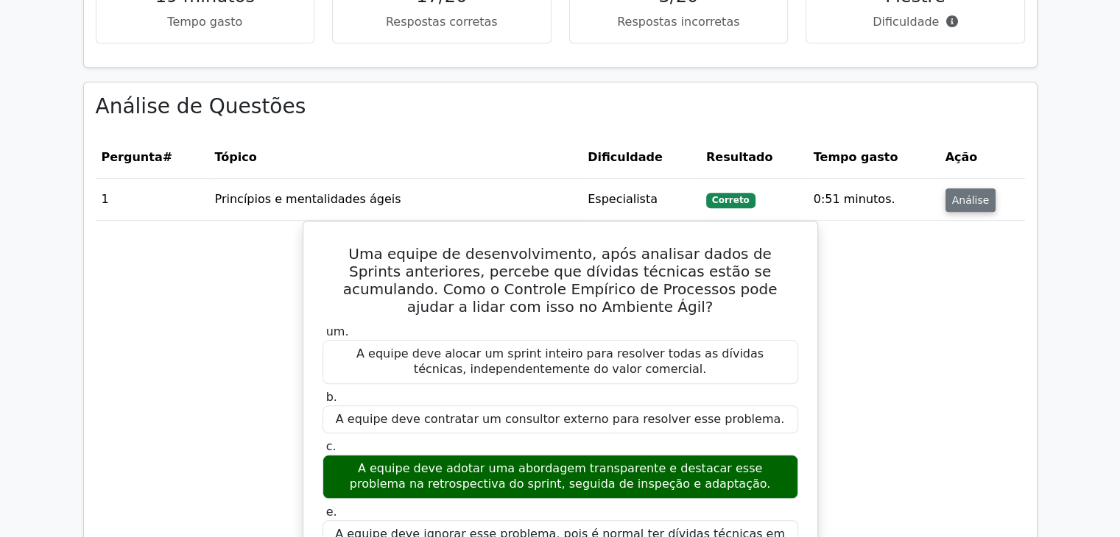 This screenshot has width=1120, height=537. I want to click on font: Especialista, so click(622, 199).